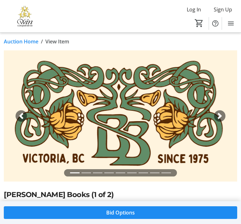 The height and width of the screenshot is (224, 241). I want to click on span: Log In, so click(194, 10).